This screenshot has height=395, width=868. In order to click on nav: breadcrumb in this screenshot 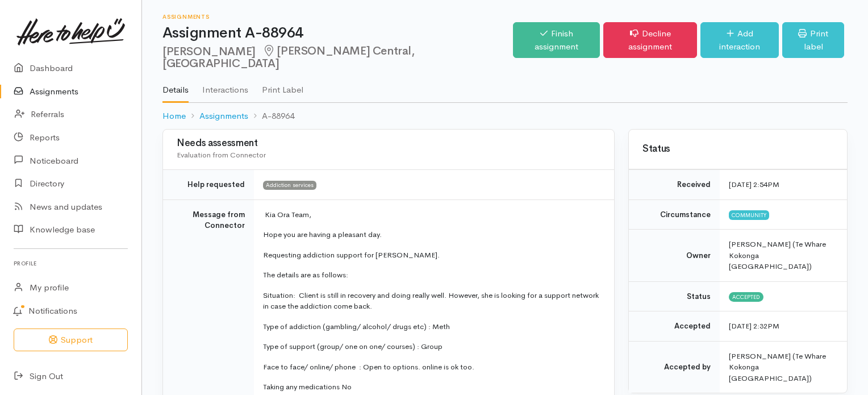, I will do `click(505, 116)`.